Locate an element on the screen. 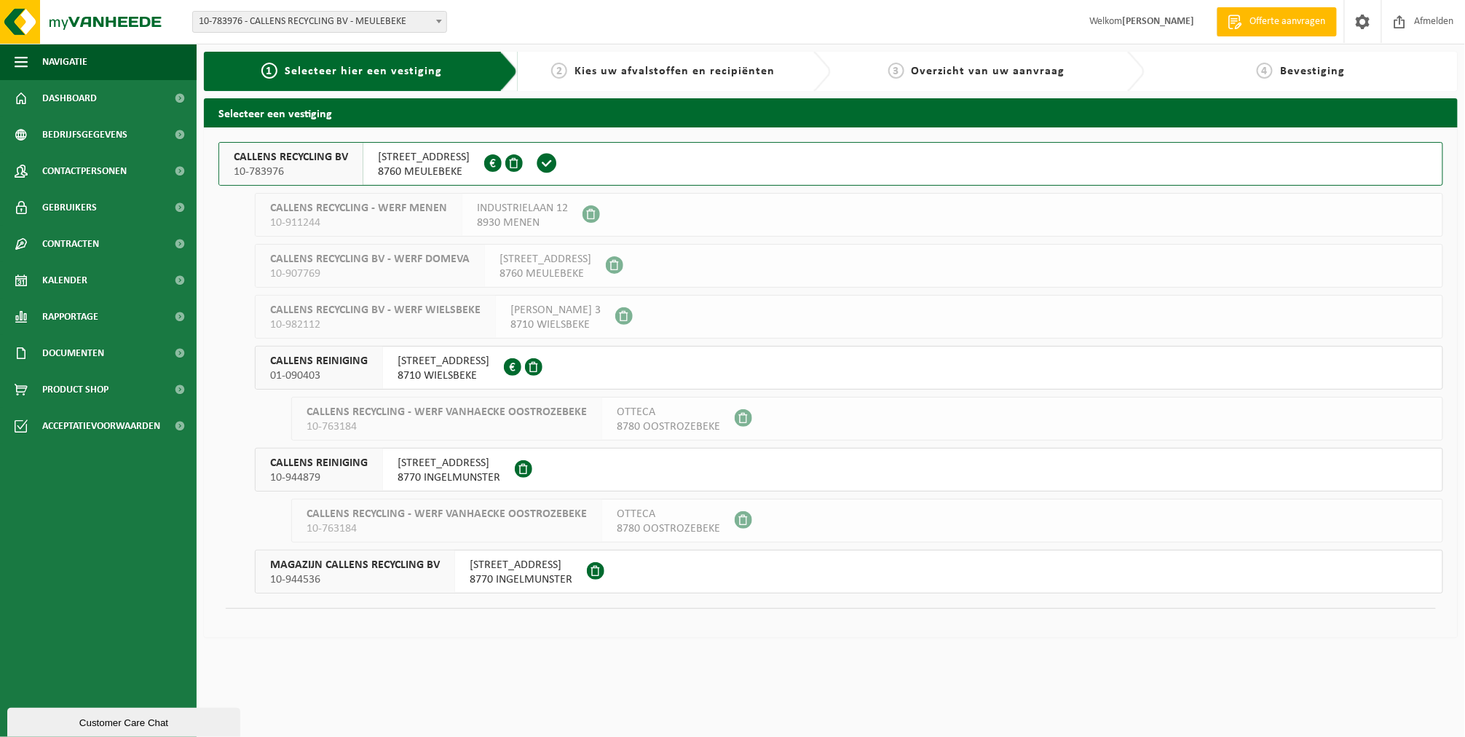  span: Kalender is located at coordinates (65, 280).